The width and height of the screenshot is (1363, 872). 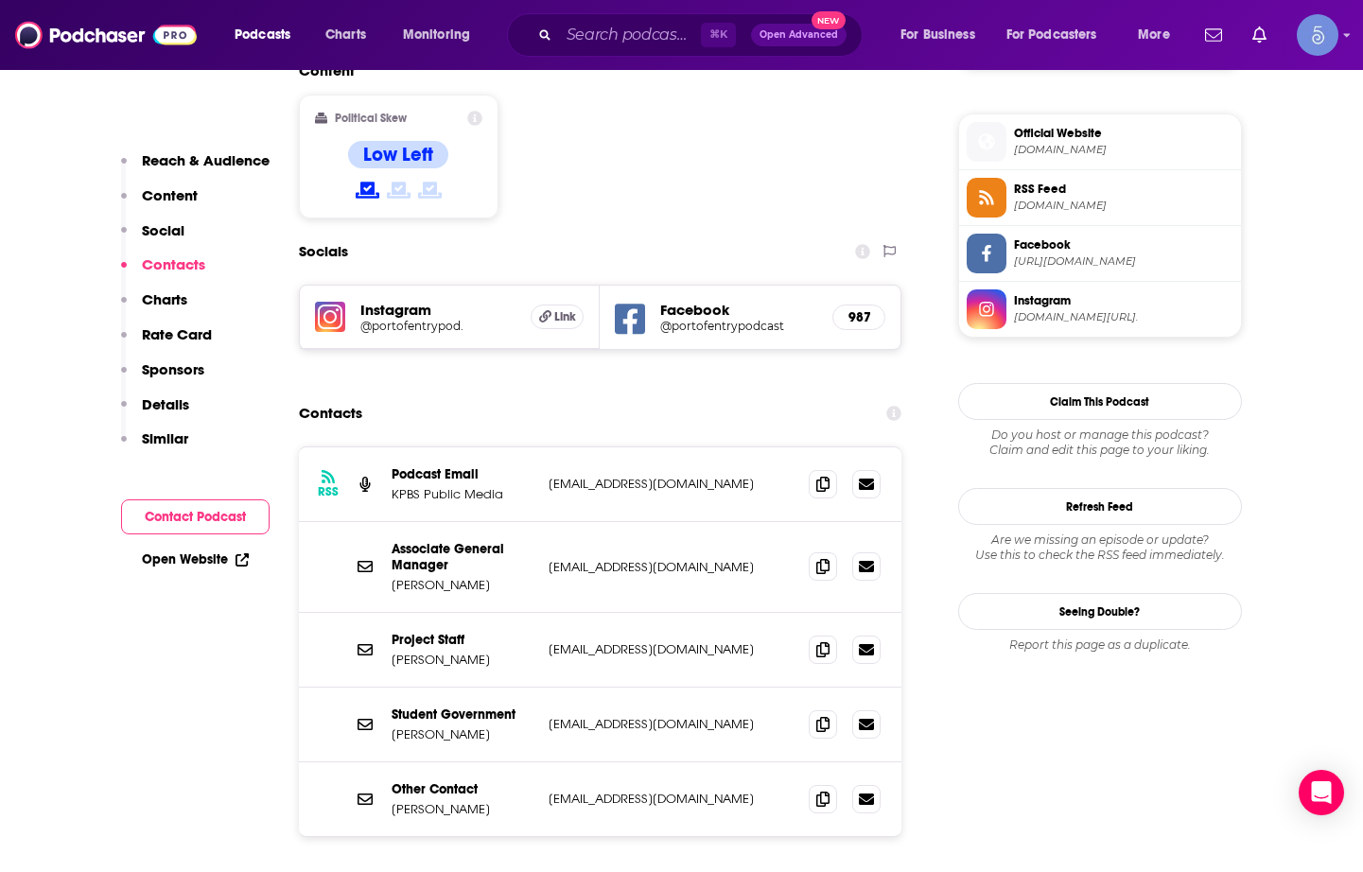 What do you see at coordinates (166, 342) in the screenshot?
I see `button: Rate Card` at bounding box center [166, 342].